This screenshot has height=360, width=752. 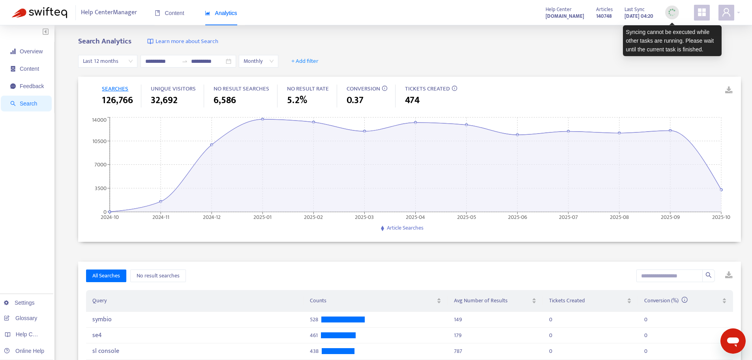 What do you see at coordinates (666, 300) in the screenshot?
I see `span: Conversion (%)` at bounding box center [666, 300].